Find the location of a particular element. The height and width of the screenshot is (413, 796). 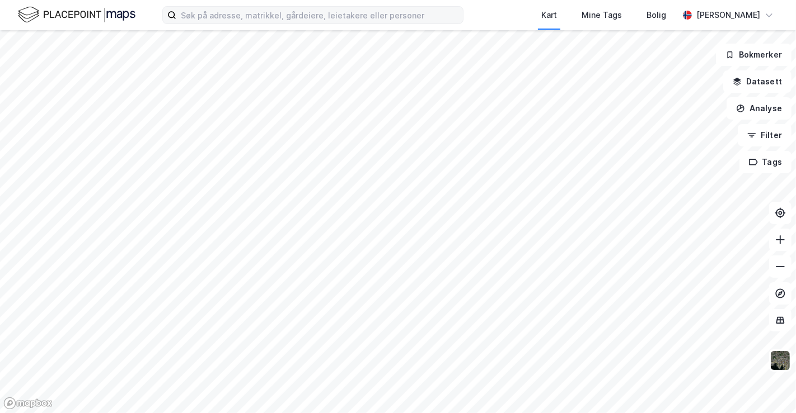

img: logo.f888ab2527a4732fd821a326f86c7f29.svg is located at coordinates (77, 15).